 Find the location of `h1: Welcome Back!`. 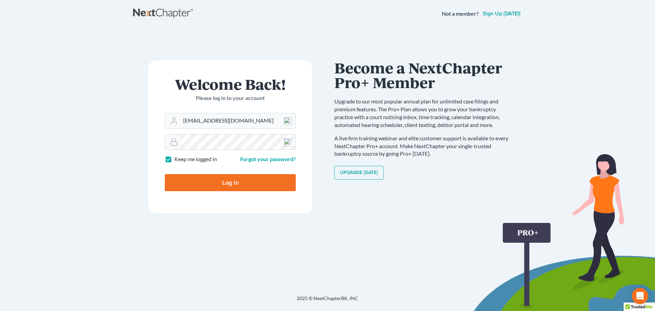

h1: Welcome Back! is located at coordinates (230, 84).